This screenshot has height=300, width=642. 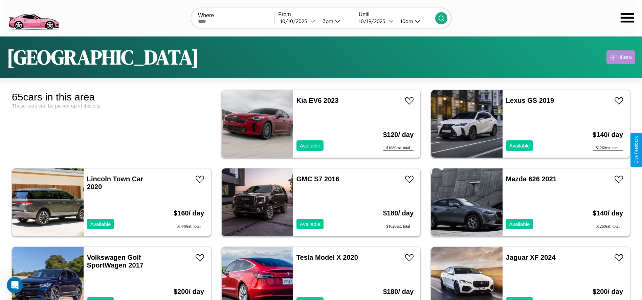 I want to click on img: logo, so click(x=33, y=17).